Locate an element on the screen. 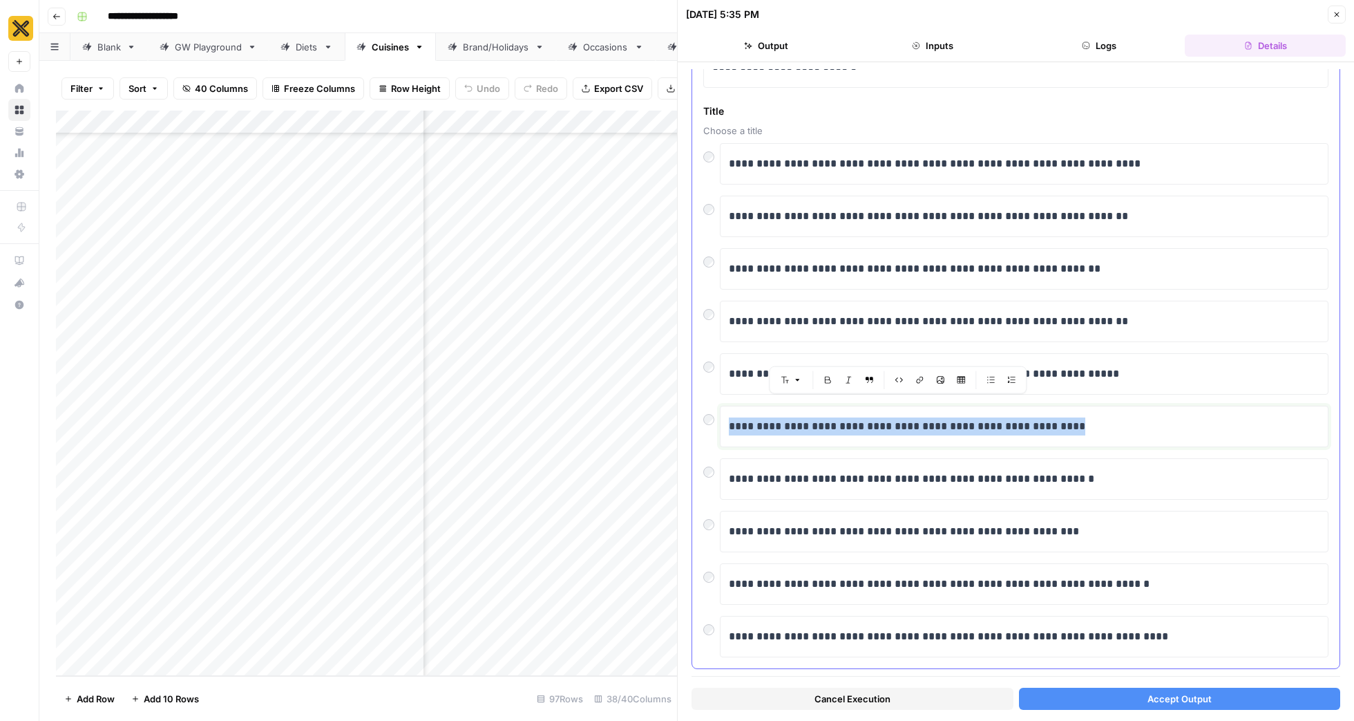  img: CookUnity Logo is located at coordinates (21, 28).